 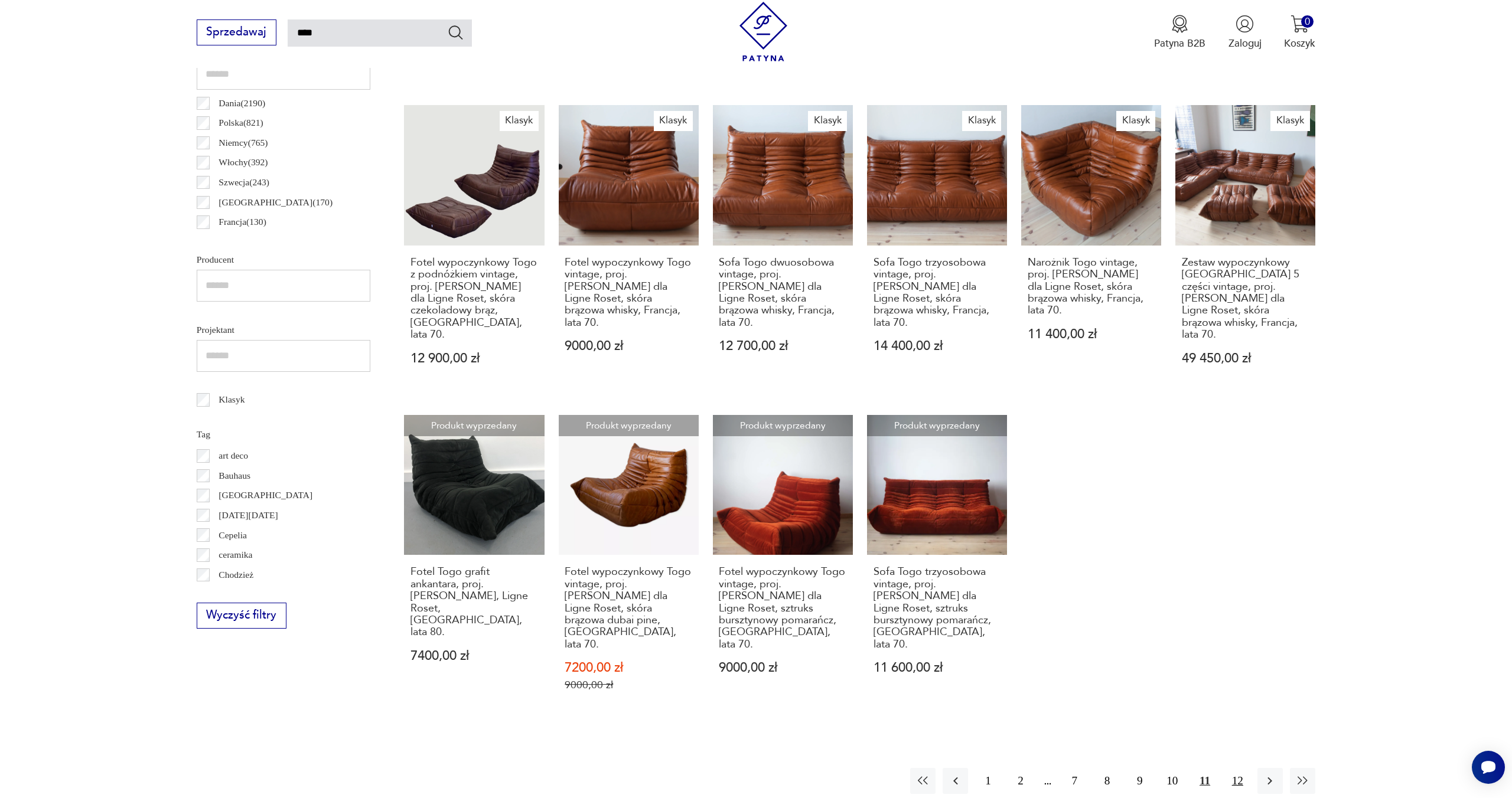 What do you see at coordinates (473, 248) in the screenshot?
I see `a: KlasykFotel wypoczynkowy Togo z podnóżkiem vintage, proj. M. Ducaroy dla Ligne Roset, skóra czeko...` at bounding box center [473, 248].